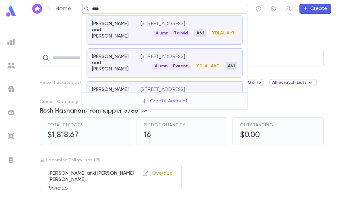  I want to click on img: reports_grey.c525e4749d1bce6a11f5fe2a8de1b229.svg, so click(11, 42).